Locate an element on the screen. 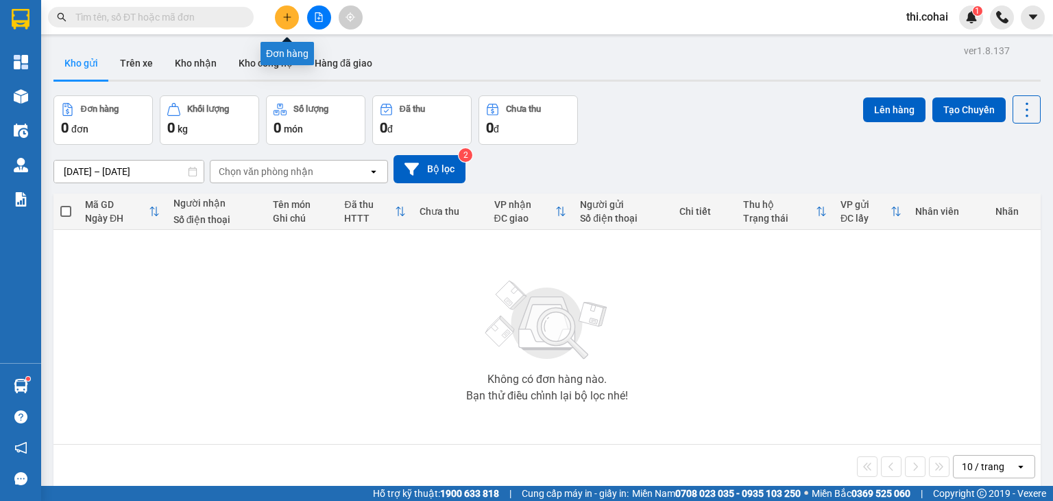  button: Kho công nợ is located at coordinates (265, 63).